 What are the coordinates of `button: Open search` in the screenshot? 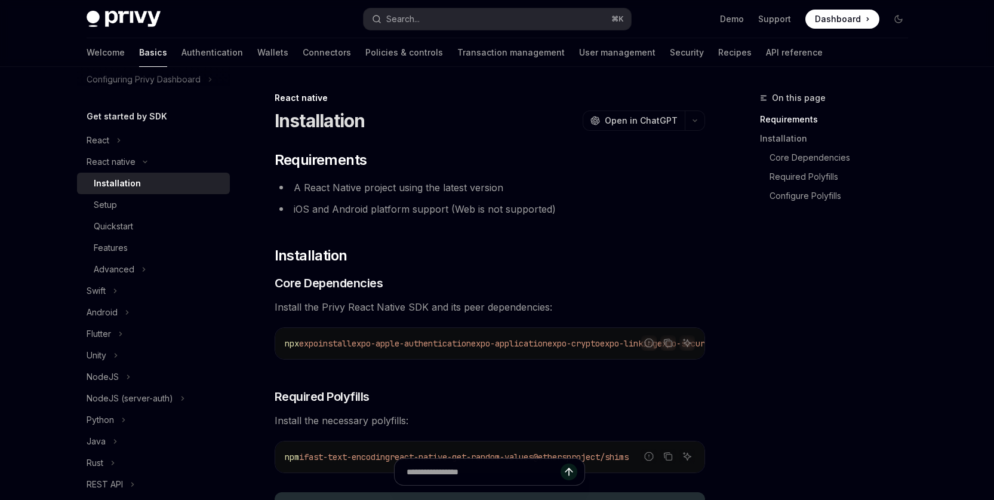 It's located at (497, 19).